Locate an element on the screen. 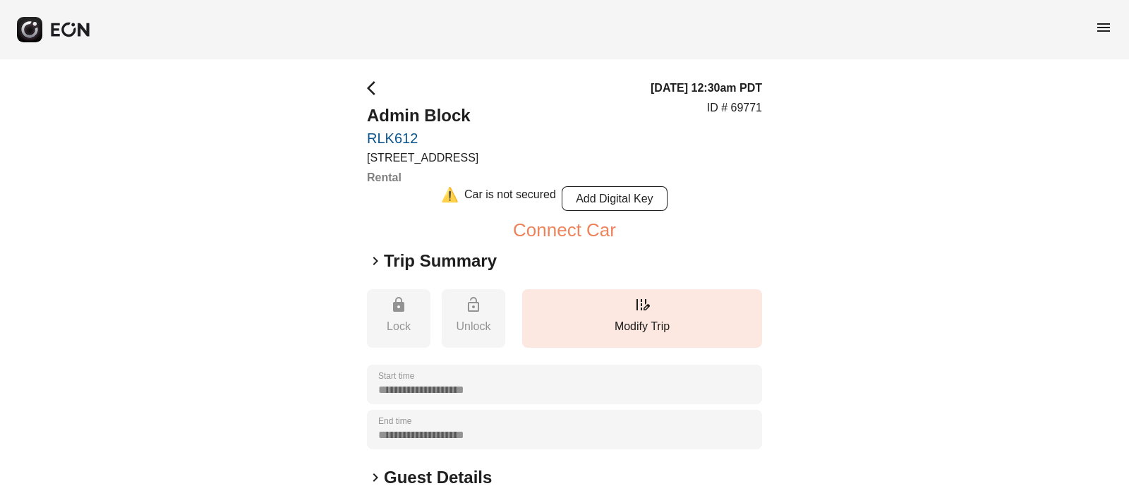  p: Modify Trip is located at coordinates (642, 327).